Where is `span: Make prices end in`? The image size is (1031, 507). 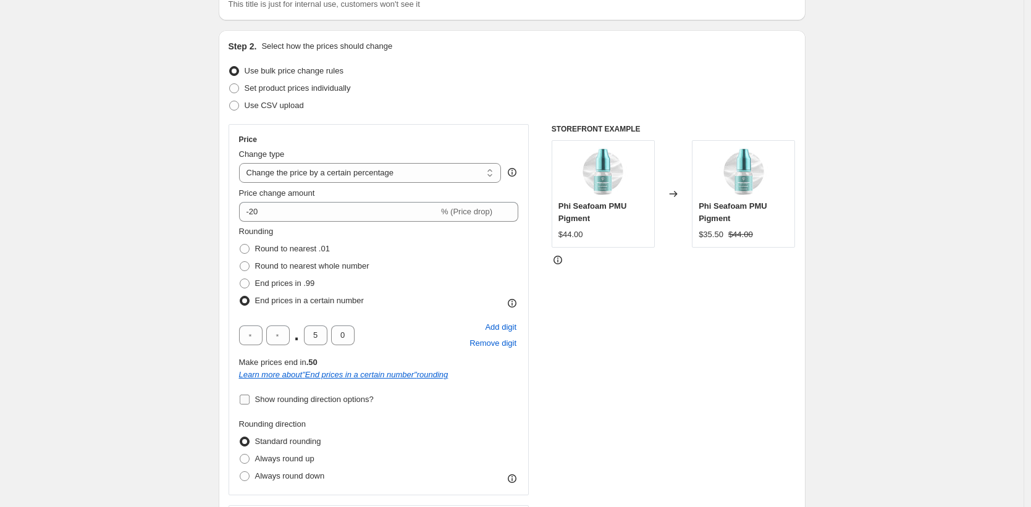
span: Make prices end in is located at coordinates (278, 362).